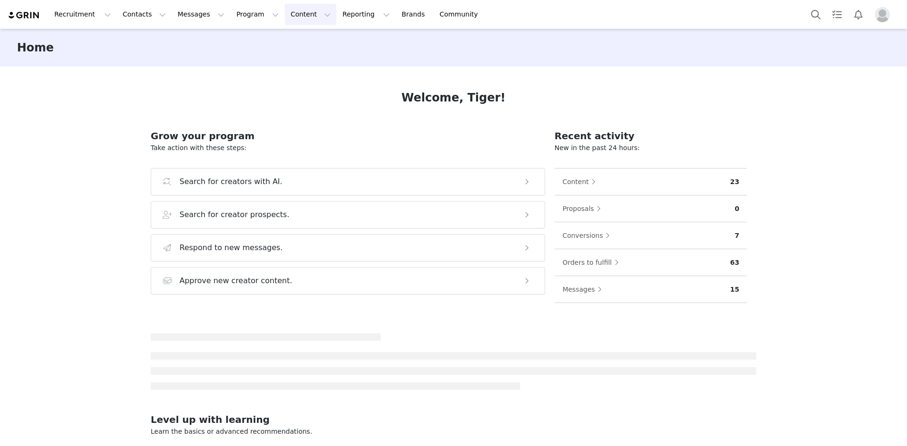  I want to click on button: Program, so click(257, 14).